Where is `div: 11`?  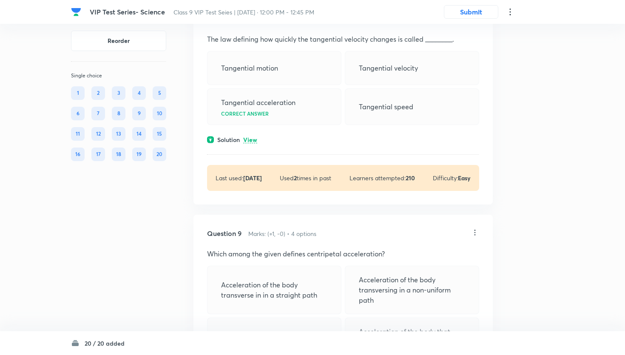
div: 11 is located at coordinates (78, 134).